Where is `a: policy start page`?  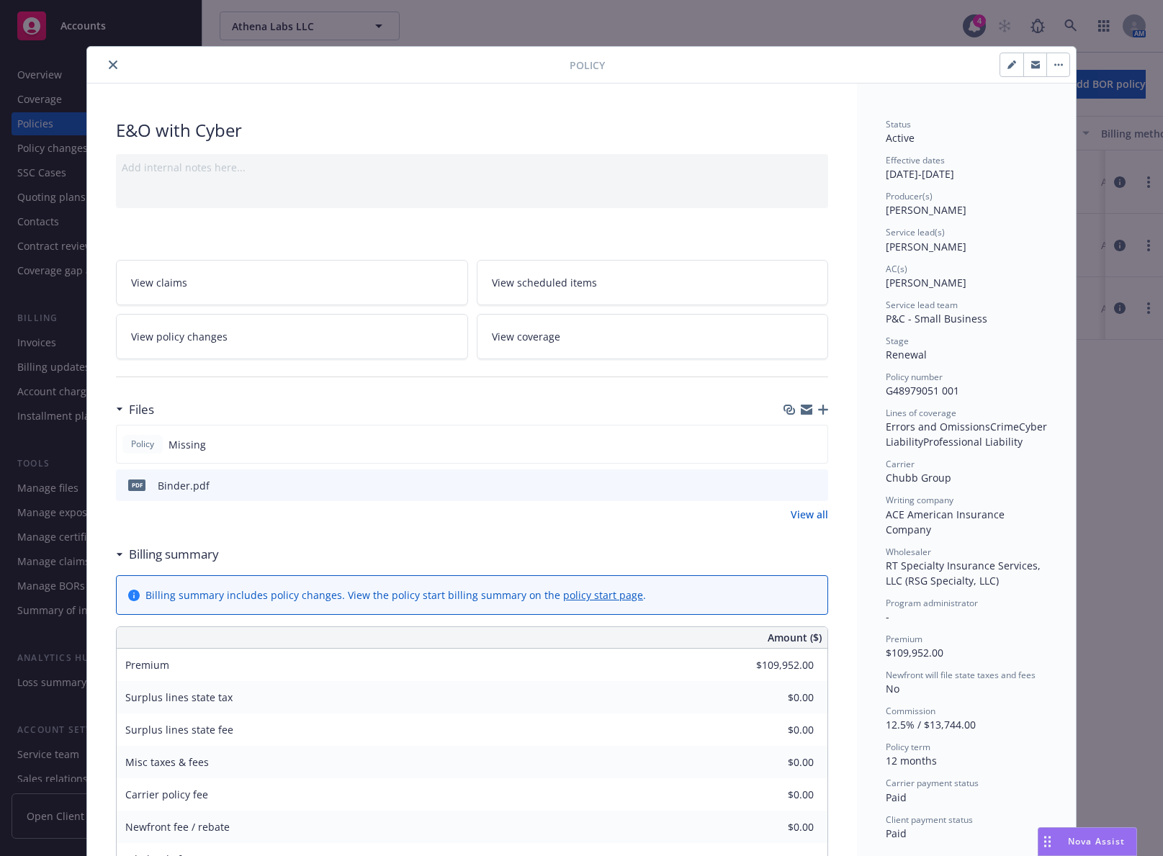 a: policy start page is located at coordinates (603, 595).